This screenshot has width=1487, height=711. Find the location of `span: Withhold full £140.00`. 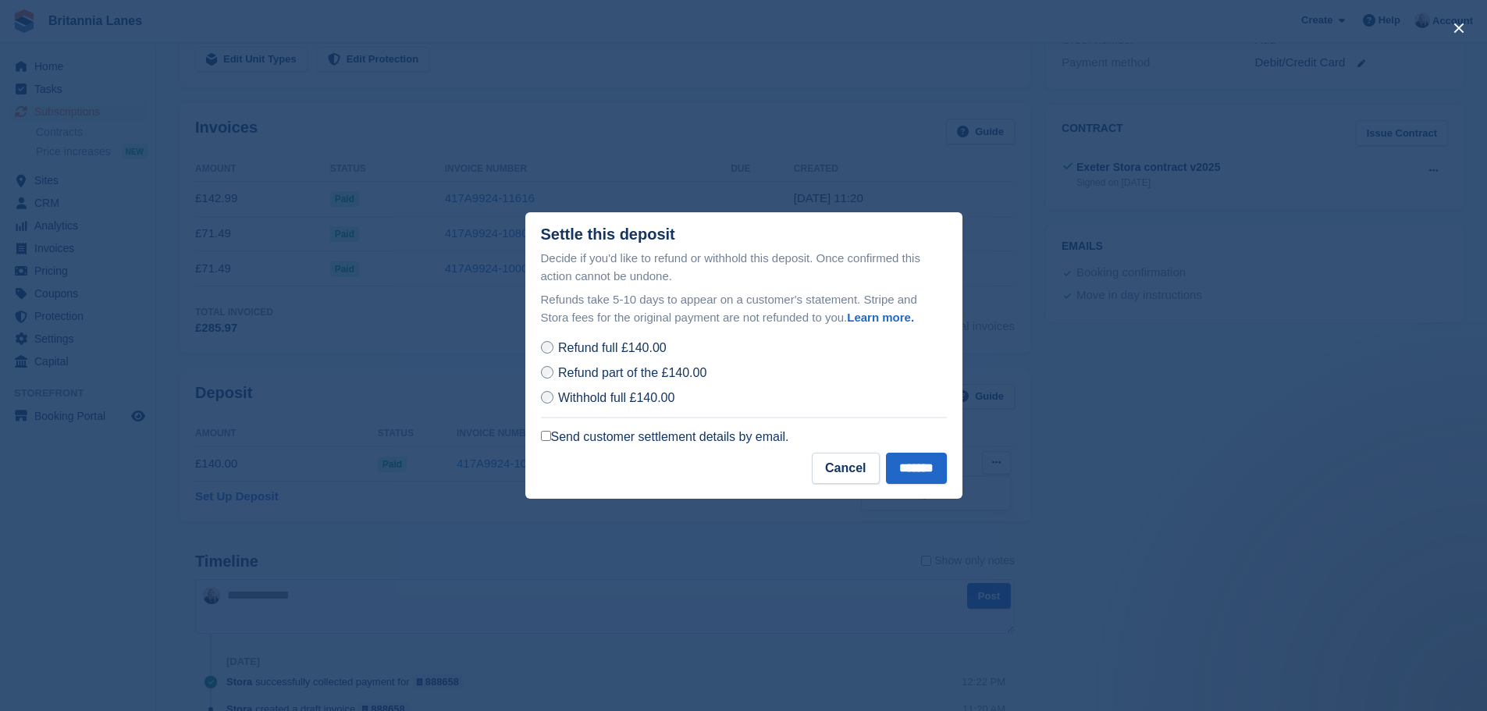

span: Withhold full £140.00 is located at coordinates (616, 397).